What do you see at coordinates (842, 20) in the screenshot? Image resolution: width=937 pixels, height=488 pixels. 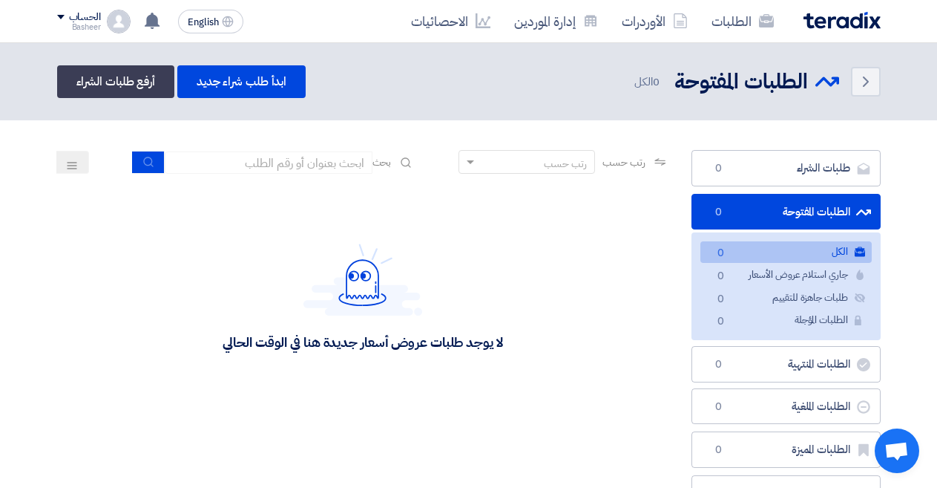 I see `img: Teradix logo` at bounding box center [842, 20].